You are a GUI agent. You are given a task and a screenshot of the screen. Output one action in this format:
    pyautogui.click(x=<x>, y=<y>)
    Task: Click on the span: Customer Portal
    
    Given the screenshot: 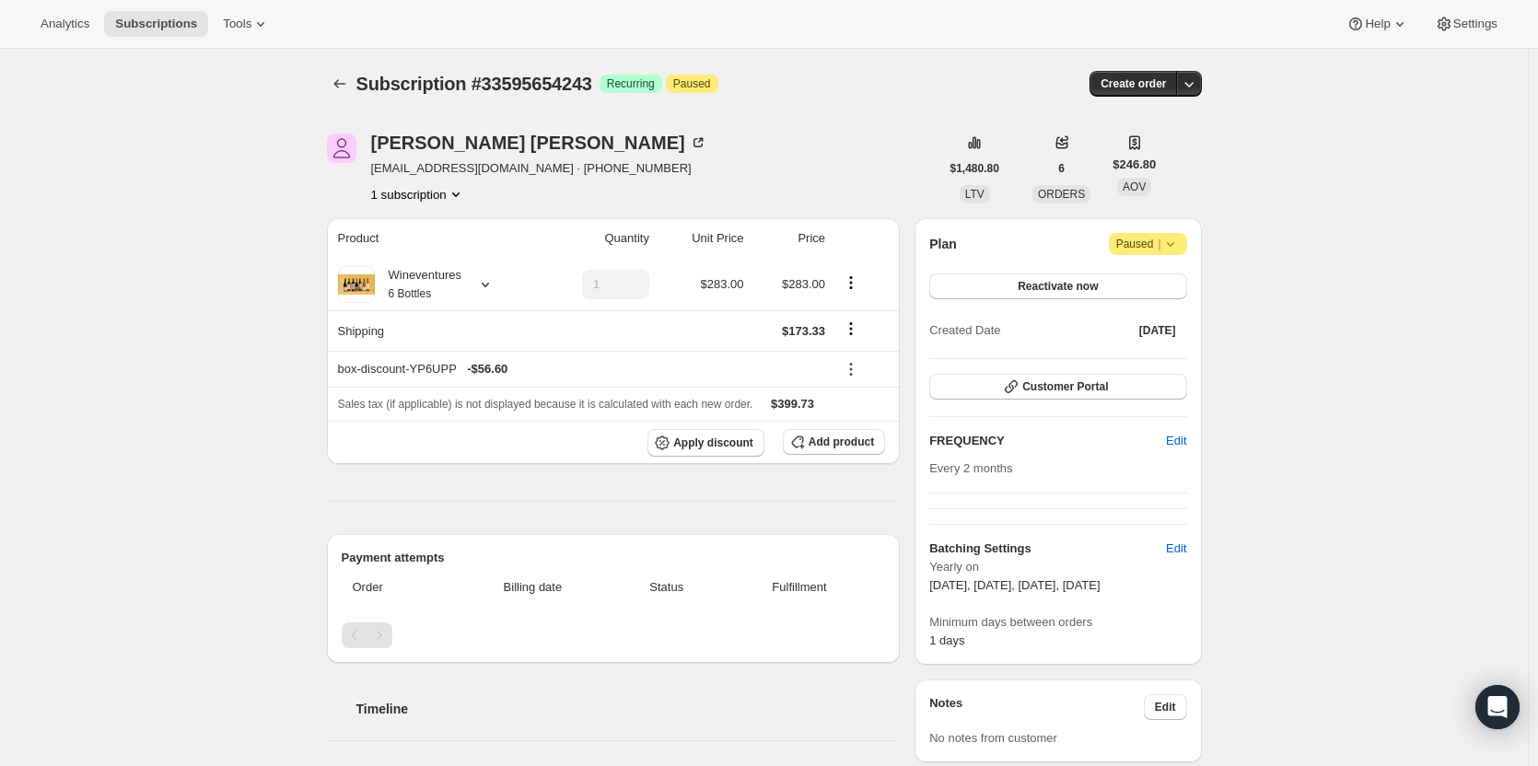 What is the action you would take?
    pyautogui.click(x=1065, y=387)
    